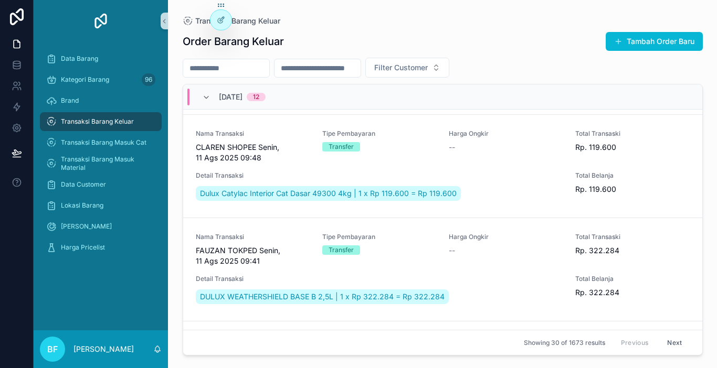  What do you see at coordinates (82, 206) in the screenshot?
I see `span: Lokasi Barang` at bounding box center [82, 206].